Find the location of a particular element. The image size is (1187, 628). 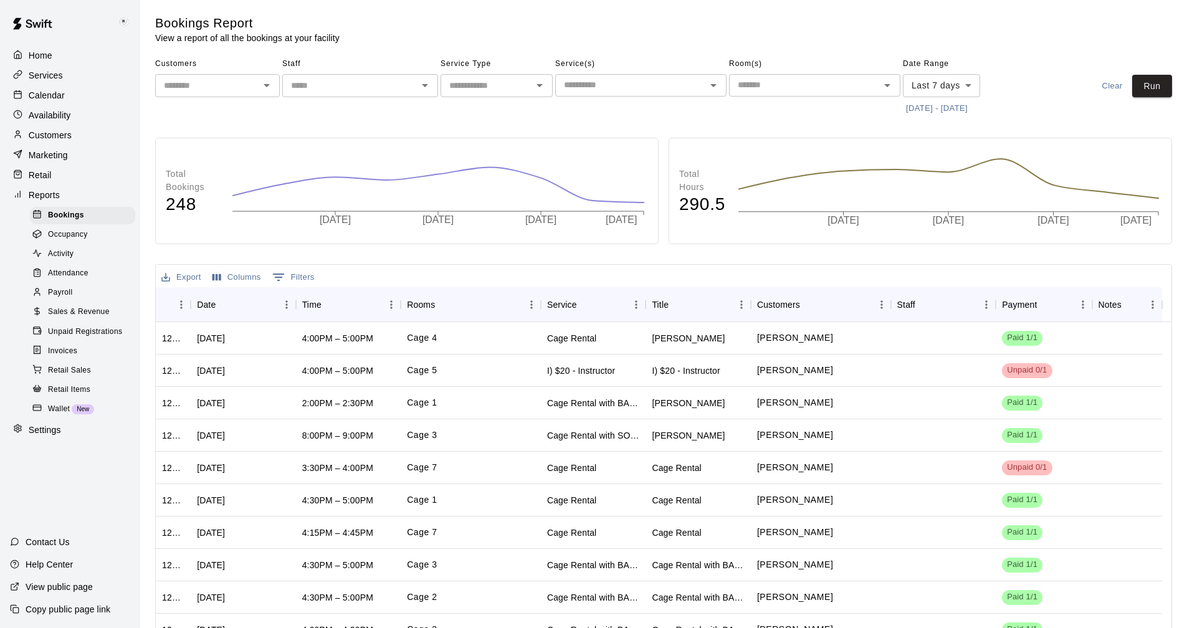

div: Unpaid Registrations is located at coordinates (82, 332).